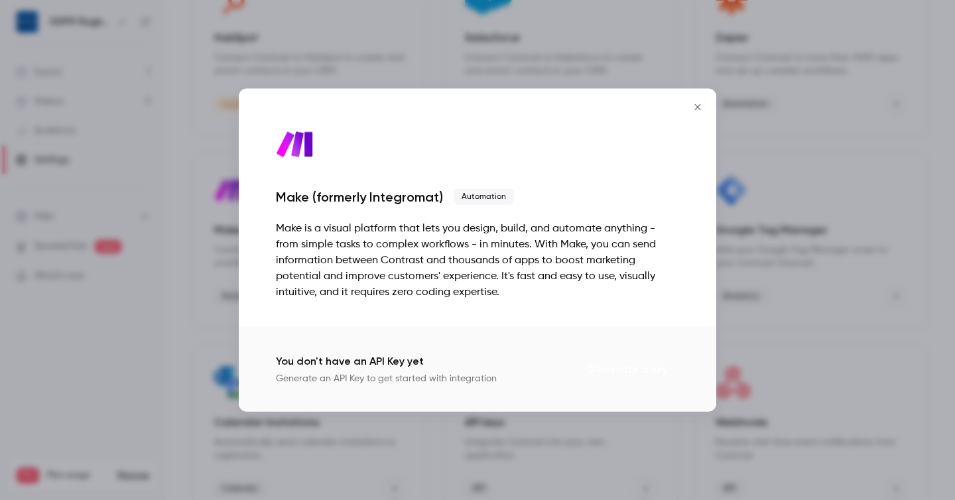 The image size is (955, 500). Describe the element at coordinates (627, 369) in the screenshot. I see `button: Generate a key` at that location.